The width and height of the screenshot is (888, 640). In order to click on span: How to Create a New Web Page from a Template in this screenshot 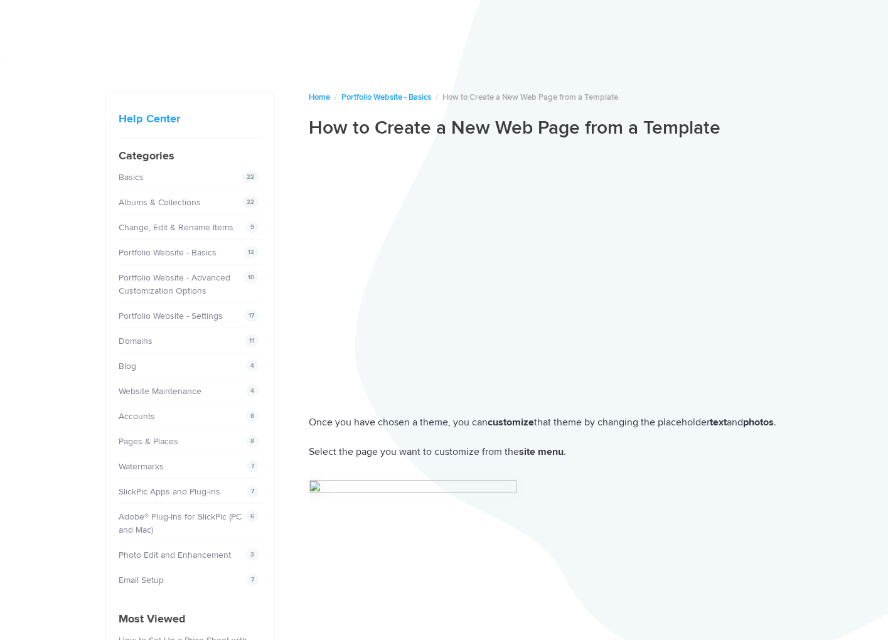, I will do `click(531, 97)`.